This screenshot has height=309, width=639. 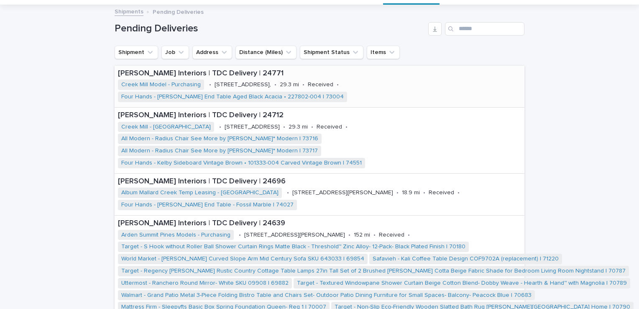 What do you see at coordinates (383, 52) in the screenshot?
I see `button: Items` at bounding box center [383, 52].